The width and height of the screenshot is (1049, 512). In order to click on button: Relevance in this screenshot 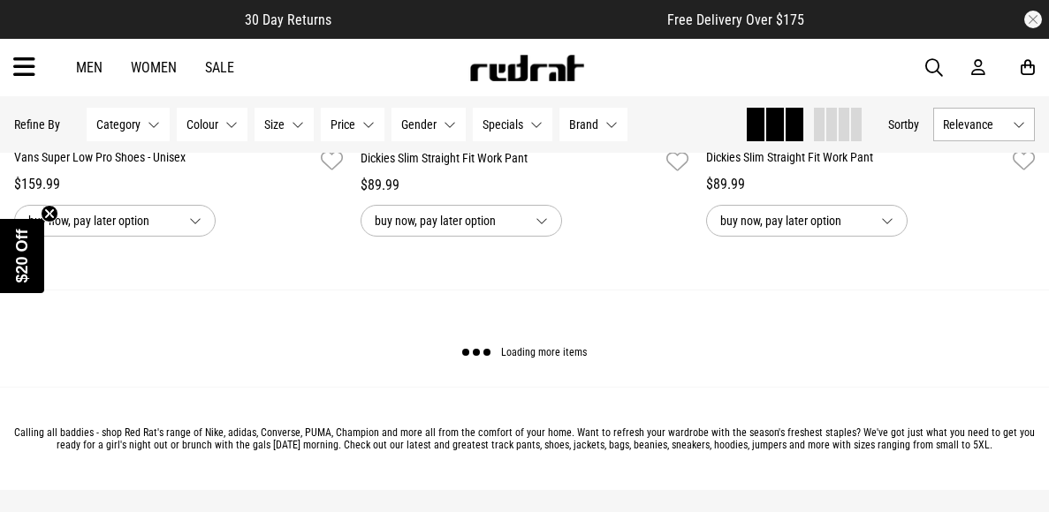, I will do `click(983, 125)`.